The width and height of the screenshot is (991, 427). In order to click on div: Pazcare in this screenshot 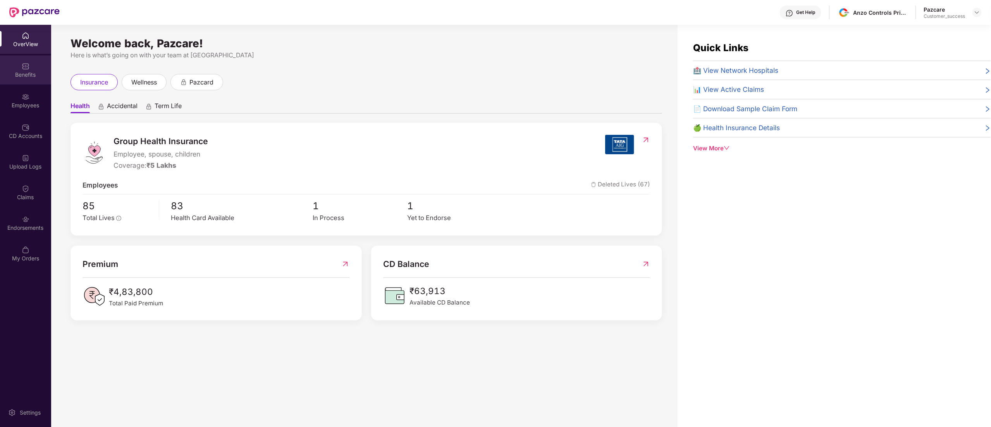, I will do `click(945, 9)`.